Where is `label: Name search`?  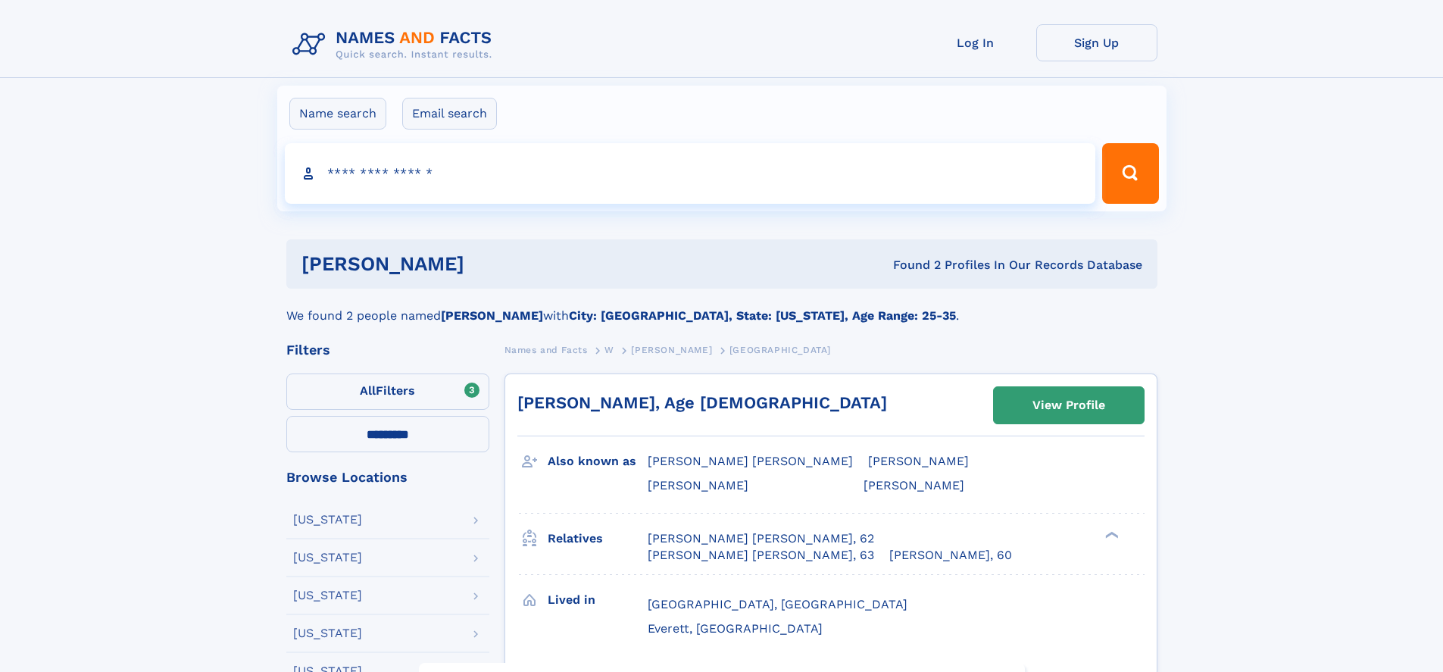
label: Name search is located at coordinates (338, 114).